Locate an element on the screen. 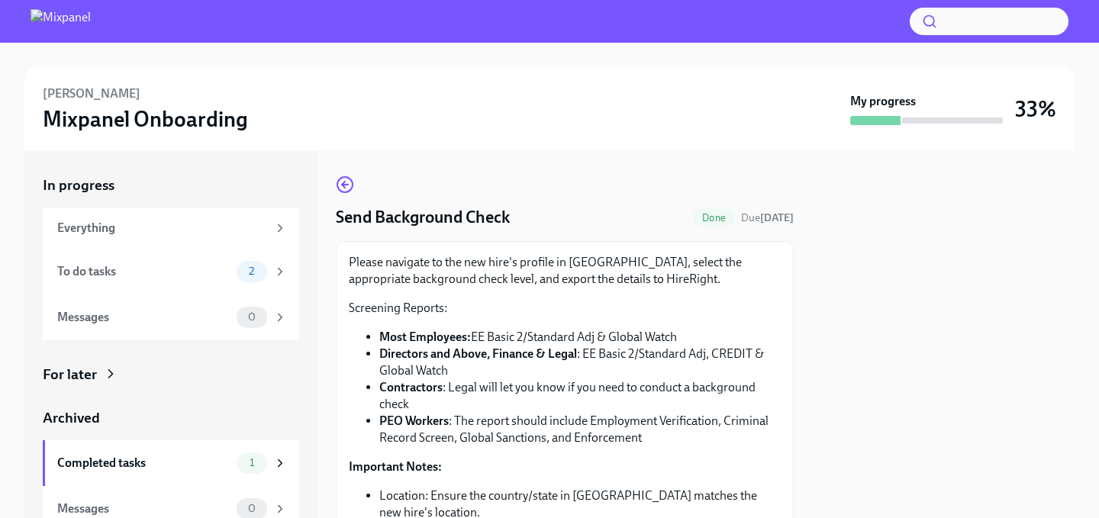 This screenshot has height=518, width=1099. strong: My progress is located at coordinates (883, 102).